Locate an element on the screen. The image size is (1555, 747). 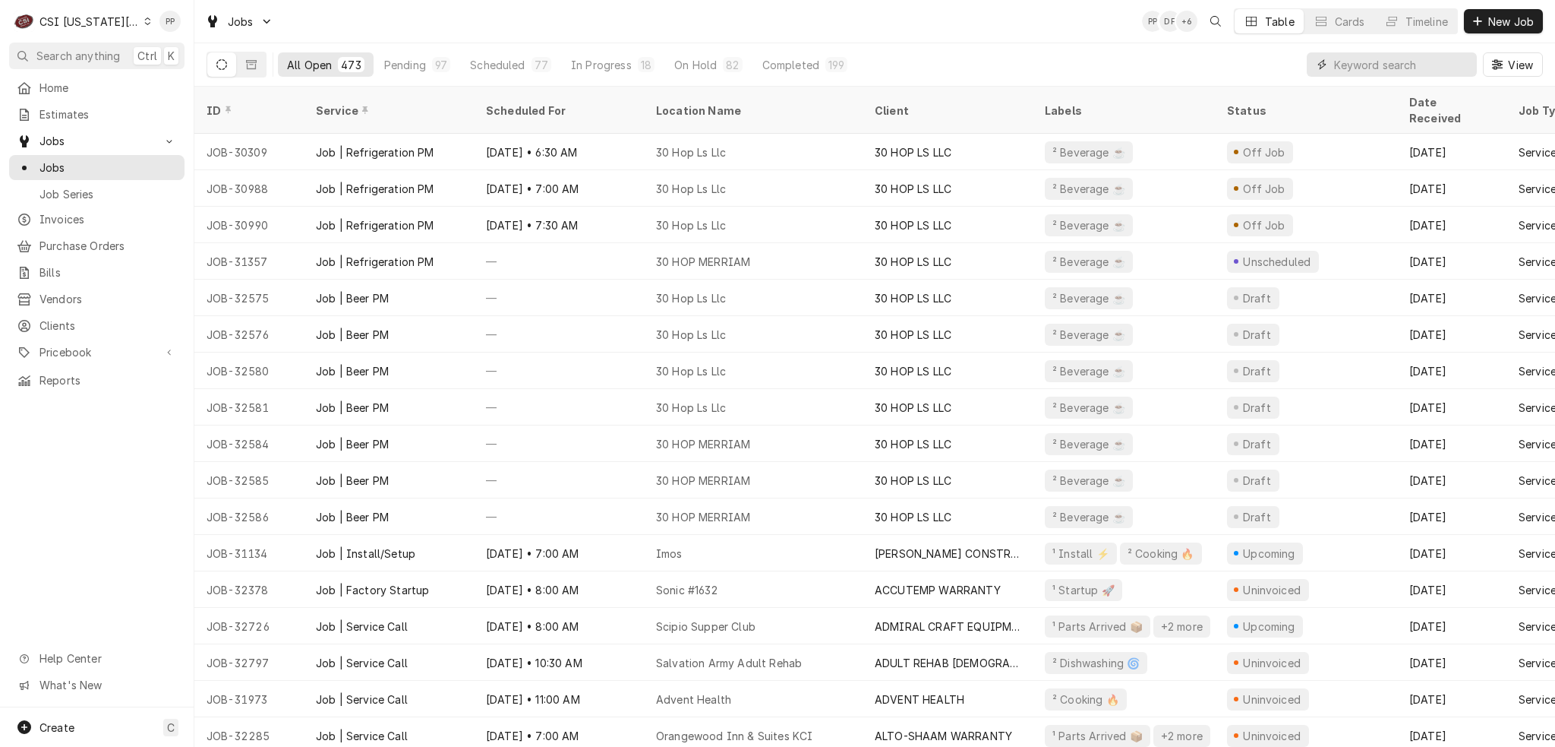
span: Home is located at coordinates (108, 87).